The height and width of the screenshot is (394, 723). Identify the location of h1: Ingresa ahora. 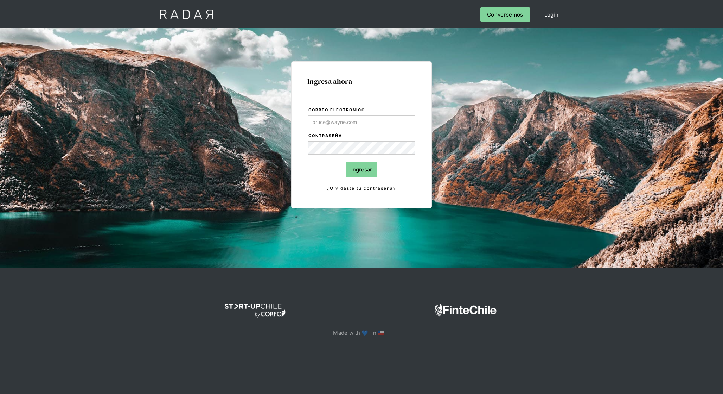
(362, 81).